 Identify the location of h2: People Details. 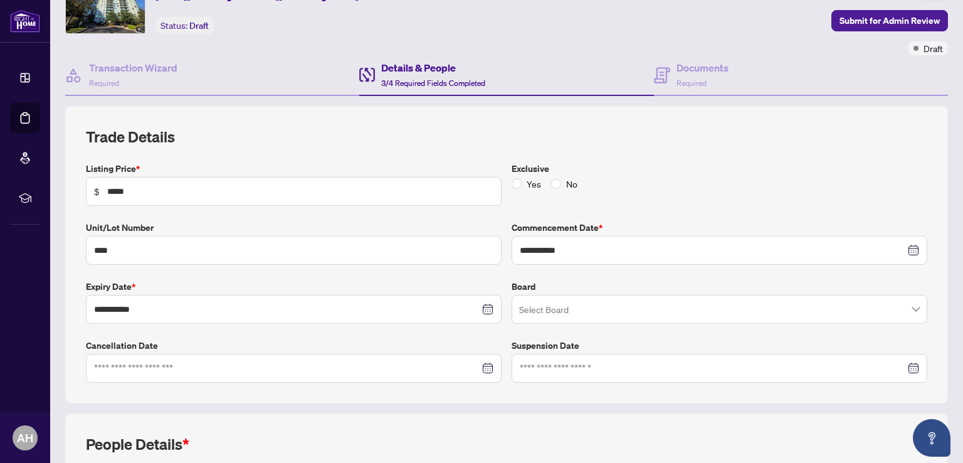
(137, 444).